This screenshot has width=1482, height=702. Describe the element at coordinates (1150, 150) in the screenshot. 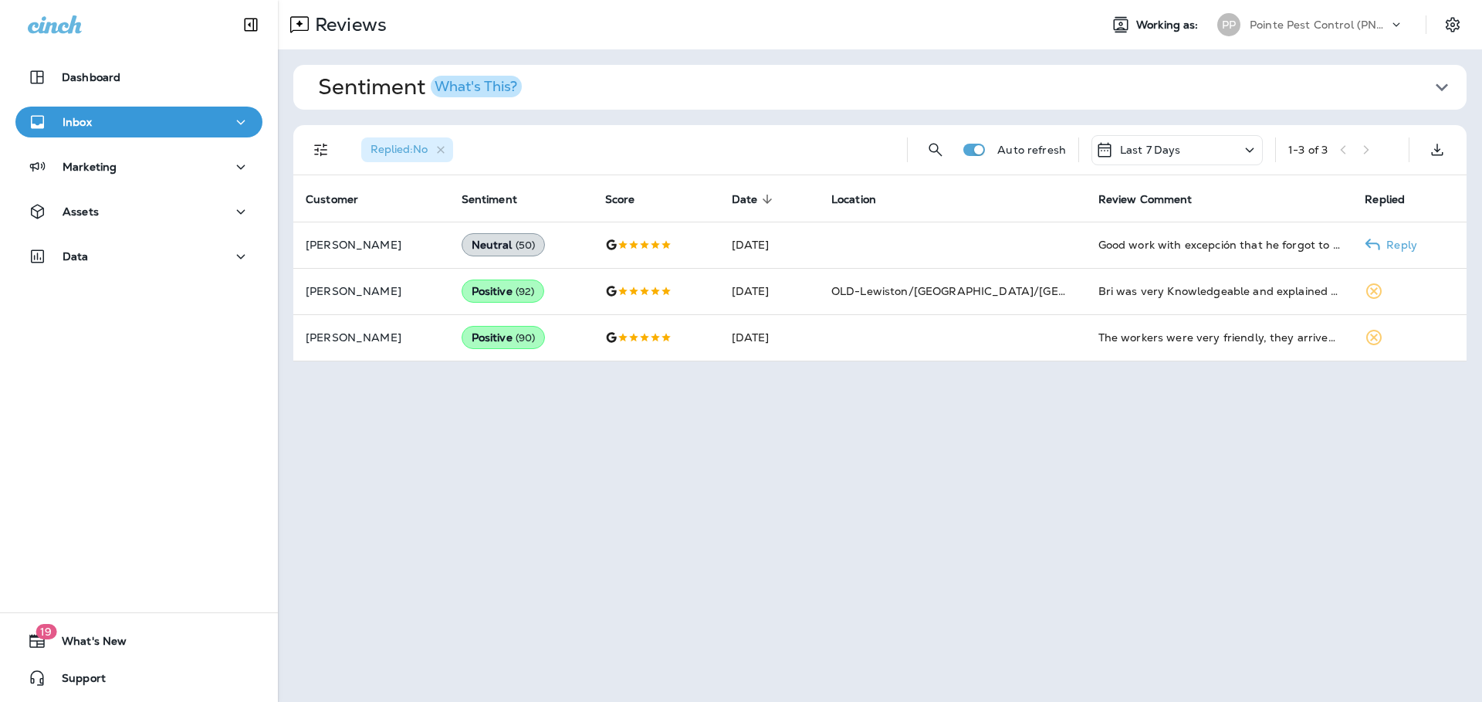

I see `p: Last 7 Days` at that location.